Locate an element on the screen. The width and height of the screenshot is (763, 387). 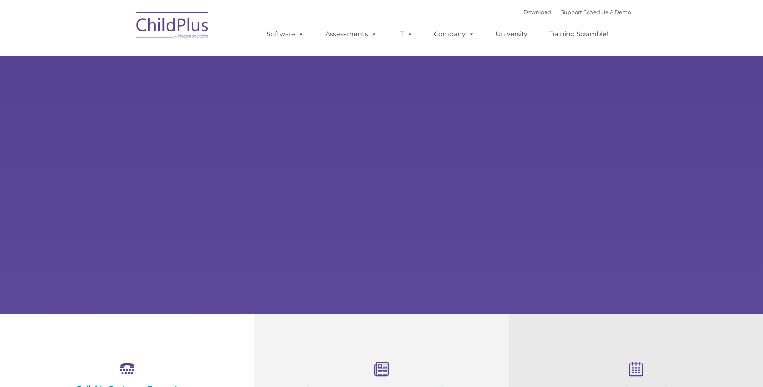
a: University is located at coordinates (512, 34).